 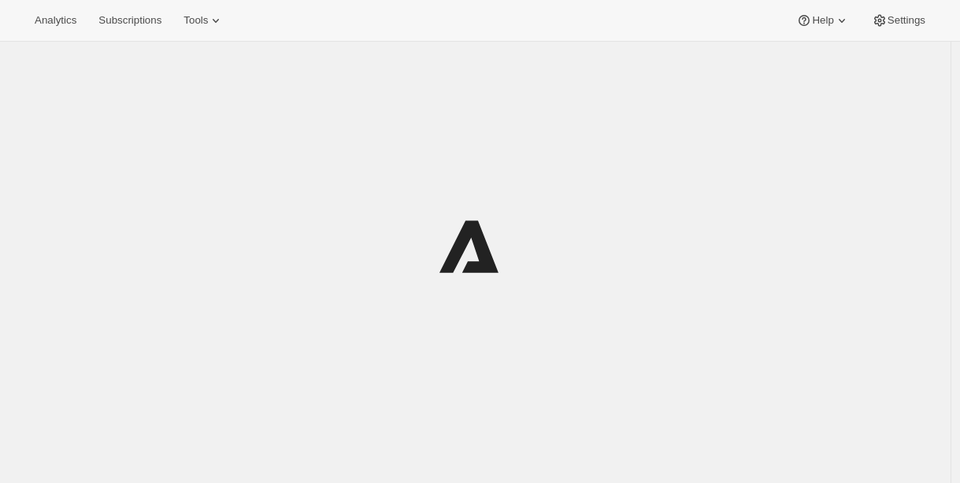 What do you see at coordinates (55, 20) in the screenshot?
I see `span: Analytics` at bounding box center [55, 20].